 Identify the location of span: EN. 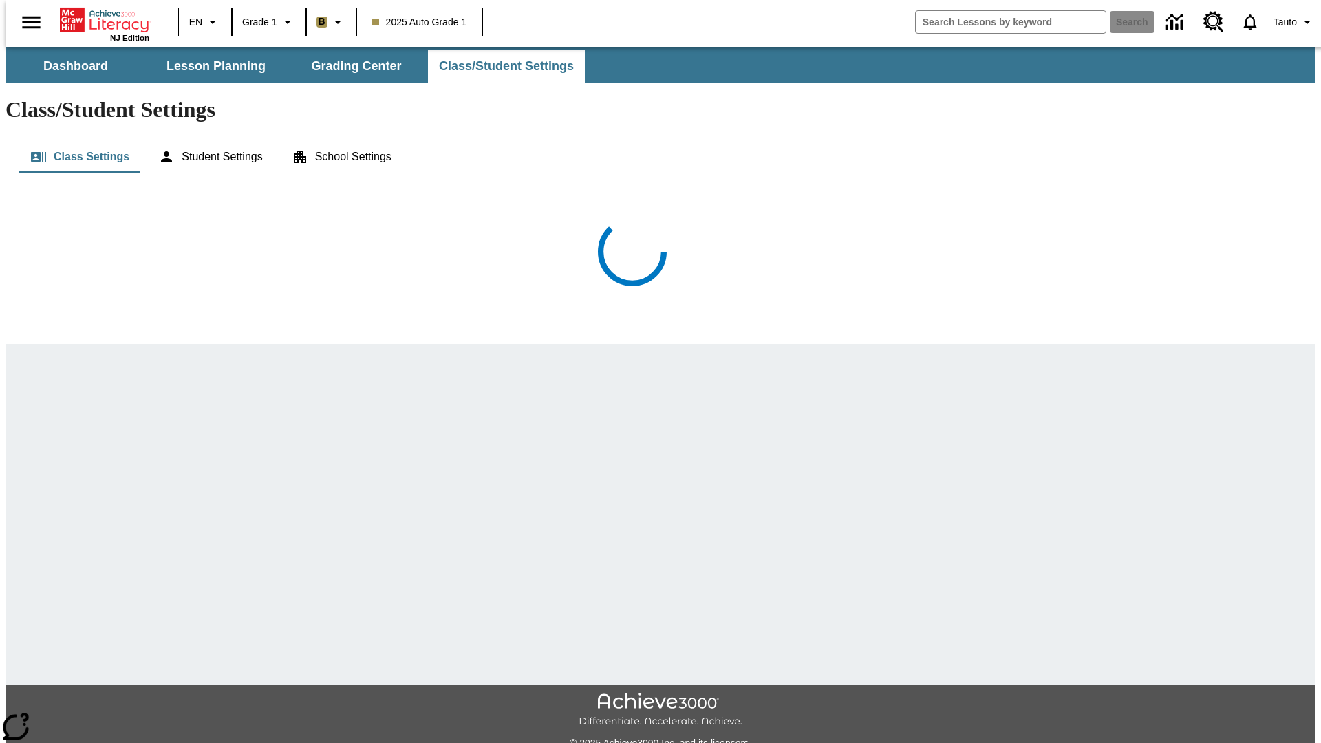
(195, 22).